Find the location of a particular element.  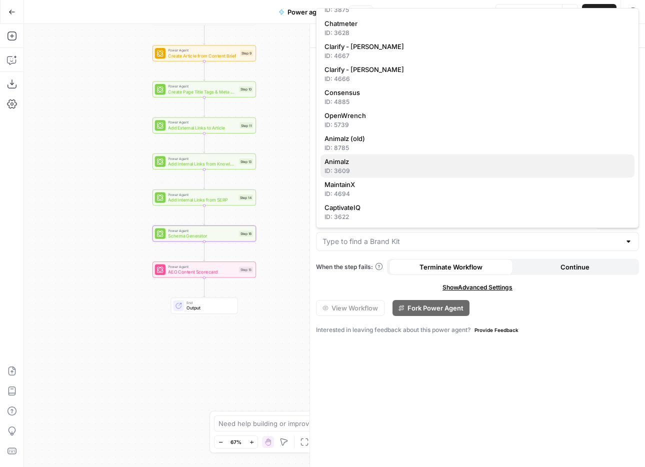

div: ID: 3609 is located at coordinates (477, 171).